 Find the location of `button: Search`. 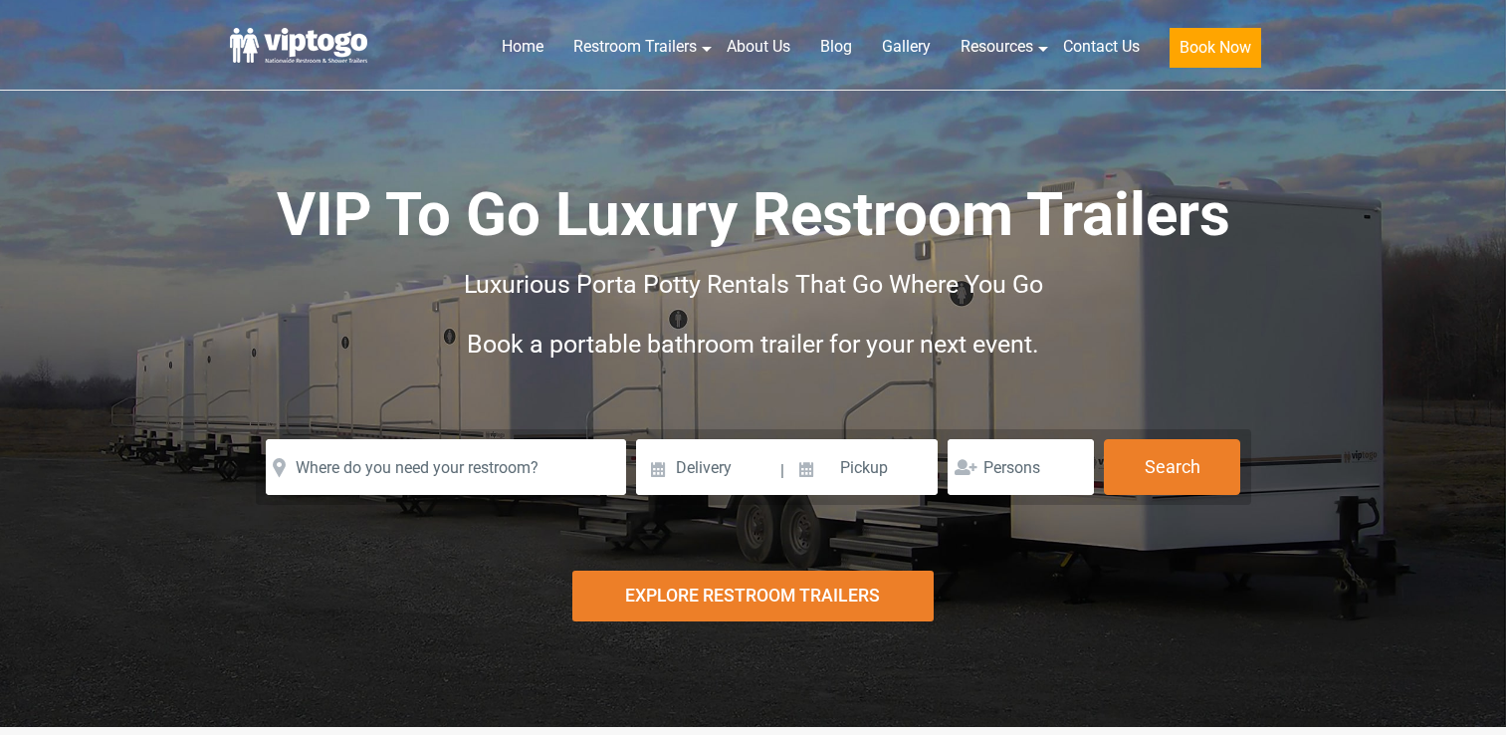

button: Search is located at coordinates (1172, 467).